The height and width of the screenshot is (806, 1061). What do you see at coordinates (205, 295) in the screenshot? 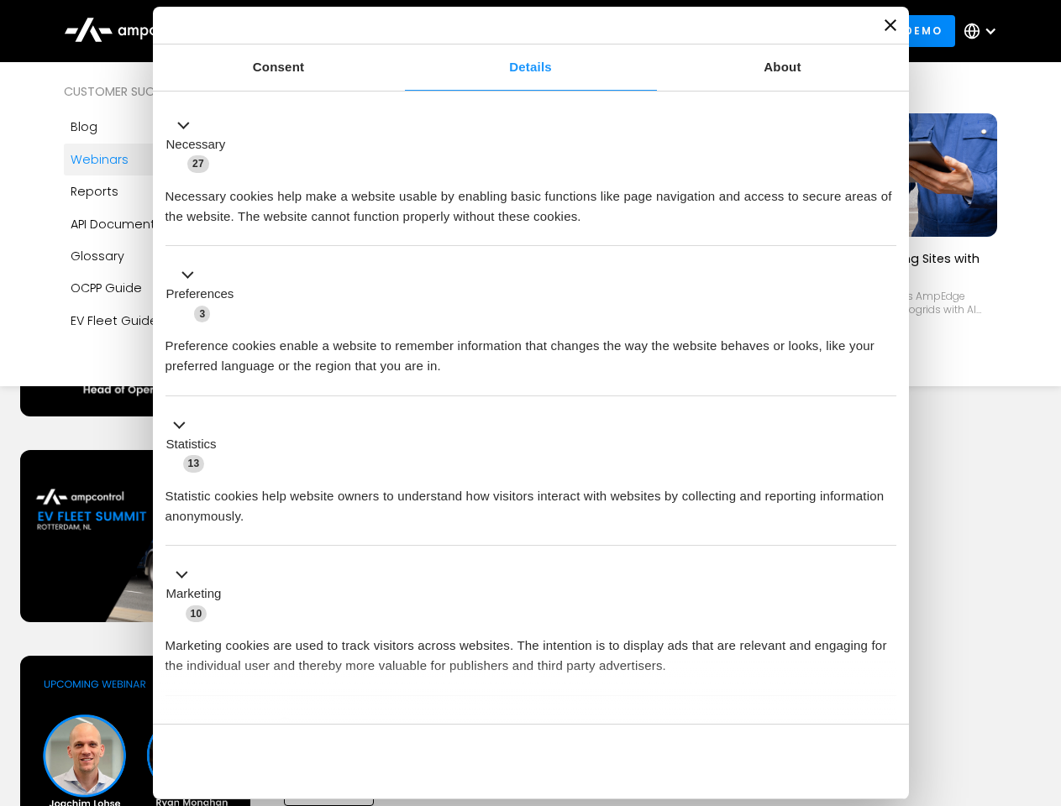
I see `button: Preferences (3)` at bounding box center [205, 295].